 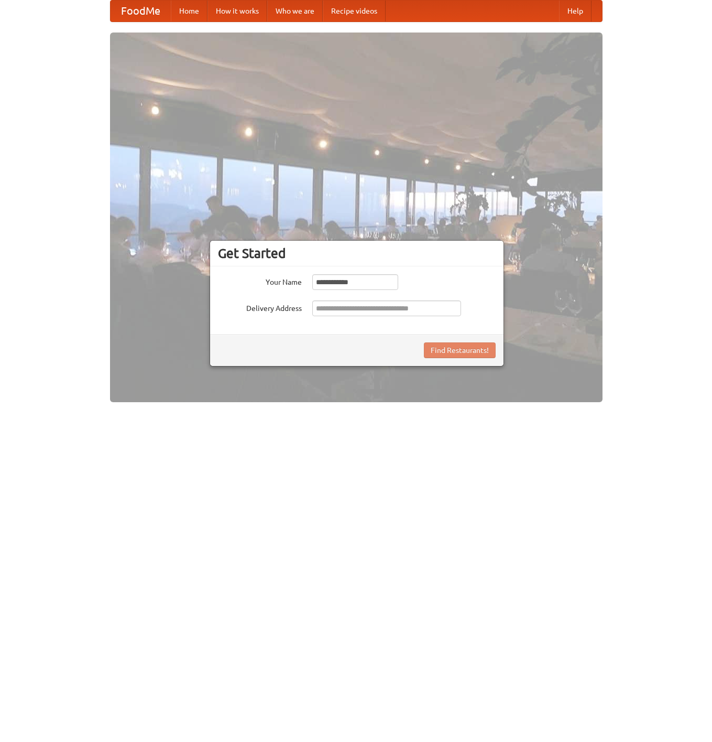 I want to click on a: Who we are, so click(x=295, y=11).